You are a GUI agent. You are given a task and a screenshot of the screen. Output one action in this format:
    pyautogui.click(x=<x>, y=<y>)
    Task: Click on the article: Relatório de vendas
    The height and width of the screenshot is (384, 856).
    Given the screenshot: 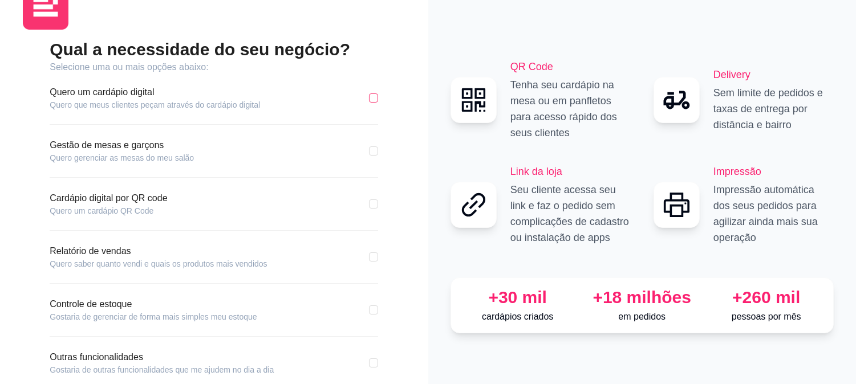 What is the action you would take?
    pyautogui.click(x=158, y=251)
    